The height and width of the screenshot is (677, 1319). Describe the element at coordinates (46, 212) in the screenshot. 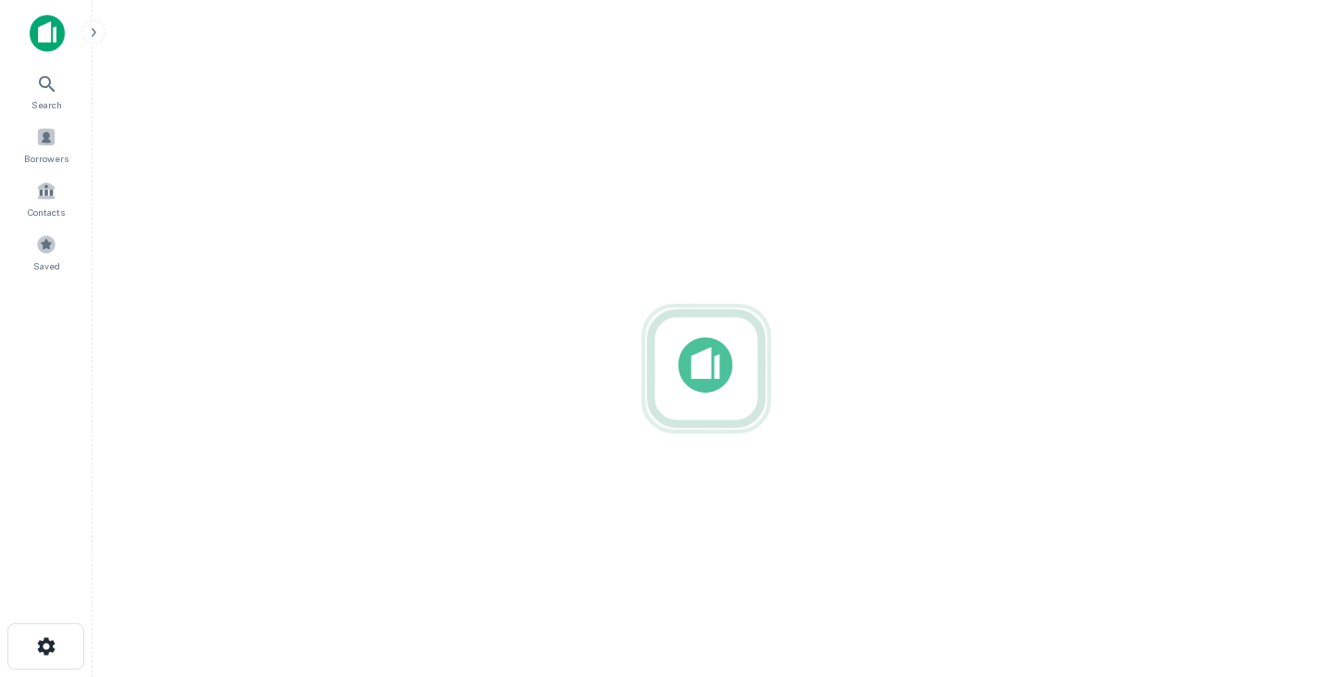

I see `span: Contacts` at that location.